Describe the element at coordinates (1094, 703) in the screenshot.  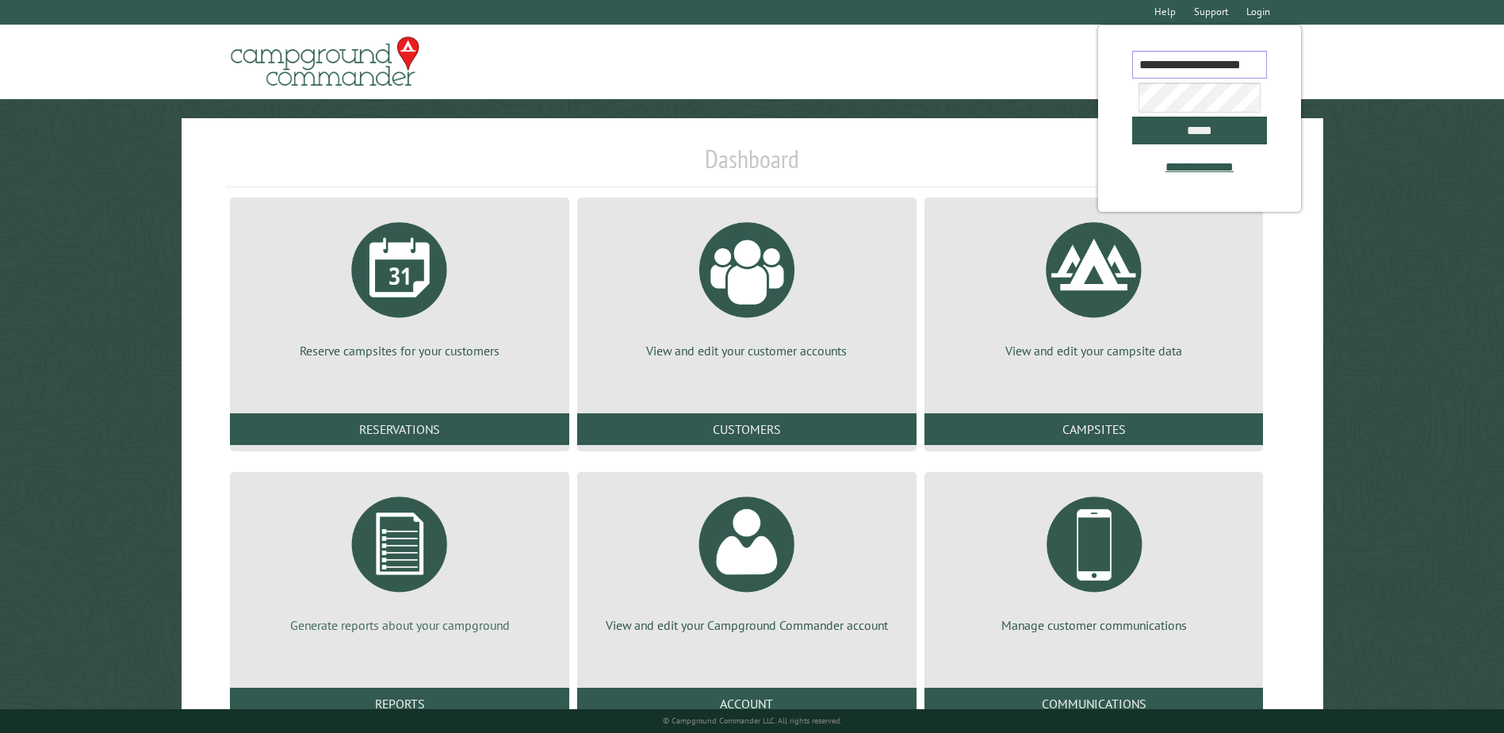
I see `a: Communications` at that location.